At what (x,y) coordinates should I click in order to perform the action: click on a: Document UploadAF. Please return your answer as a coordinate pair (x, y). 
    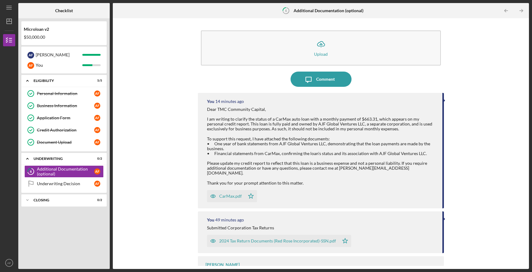
    Looking at the image, I should click on (64, 142).